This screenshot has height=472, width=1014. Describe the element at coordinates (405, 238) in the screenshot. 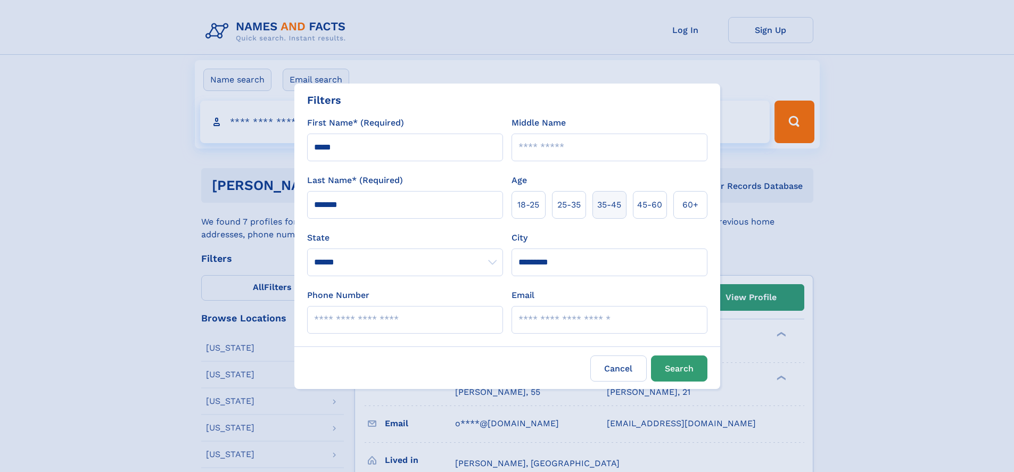

I see `label: State` at that location.